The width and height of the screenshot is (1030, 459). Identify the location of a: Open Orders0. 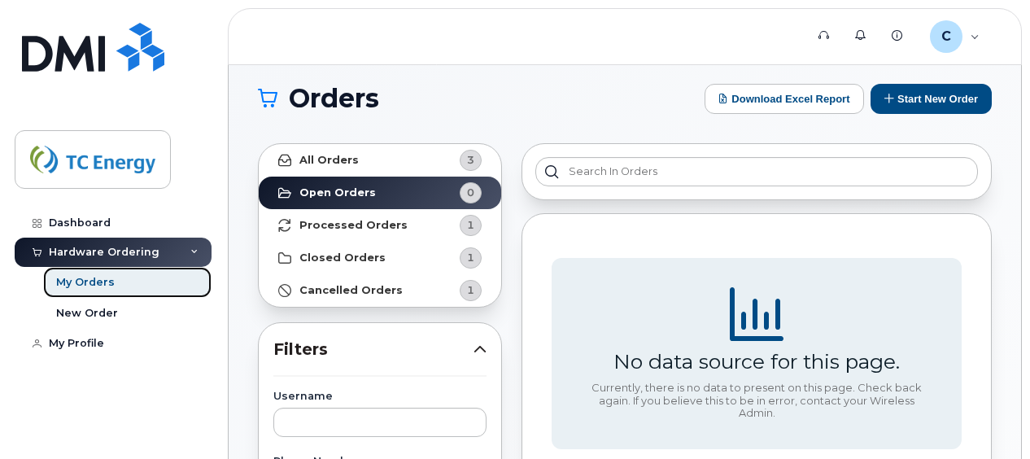
(380, 193).